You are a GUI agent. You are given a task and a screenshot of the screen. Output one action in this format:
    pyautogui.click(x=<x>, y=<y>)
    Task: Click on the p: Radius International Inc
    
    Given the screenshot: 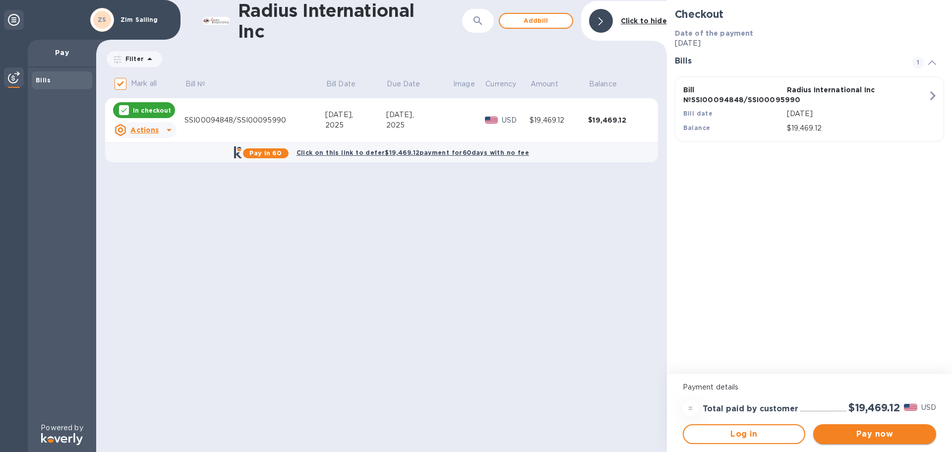 What is the action you would take?
    pyautogui.click(x=837, y=90)
    